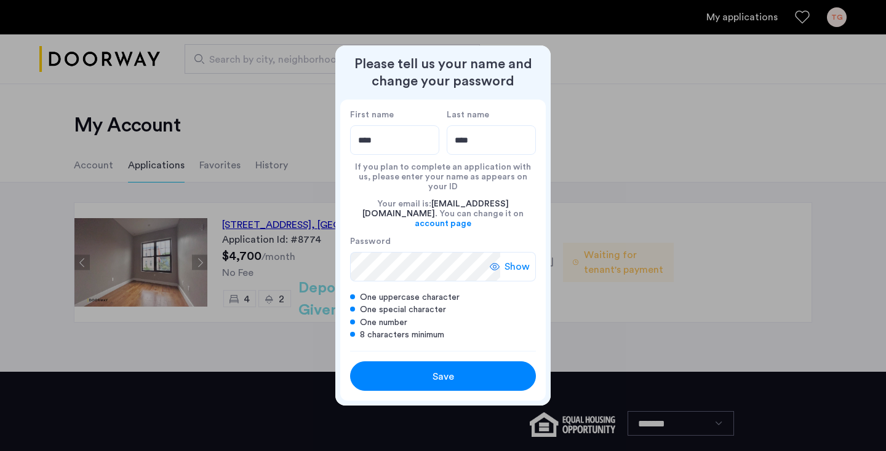 The image size is (886, 451). What do you see at coordinates (443, 310) in the screenshot?
I see `div: One special character` at bounding box center [443, 310].